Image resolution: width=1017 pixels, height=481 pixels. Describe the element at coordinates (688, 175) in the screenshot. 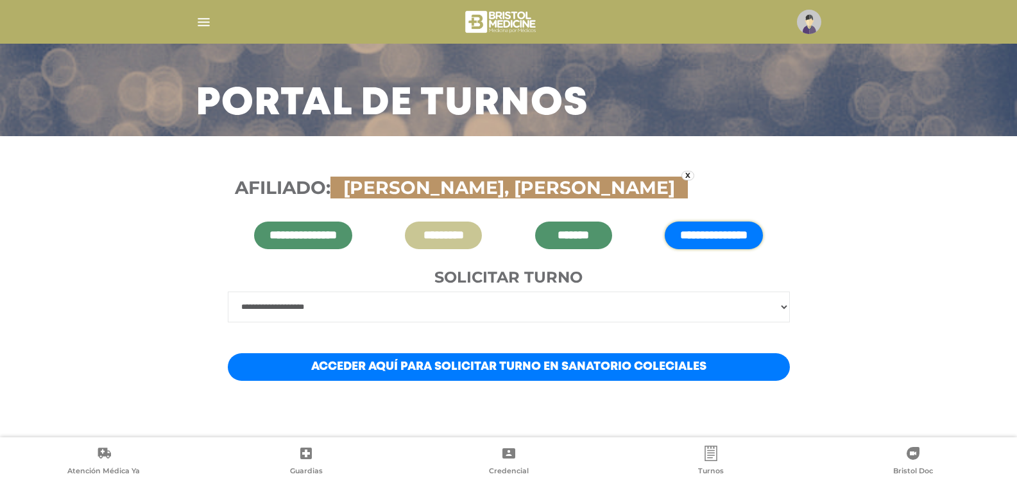

I see `a: x` at that location.